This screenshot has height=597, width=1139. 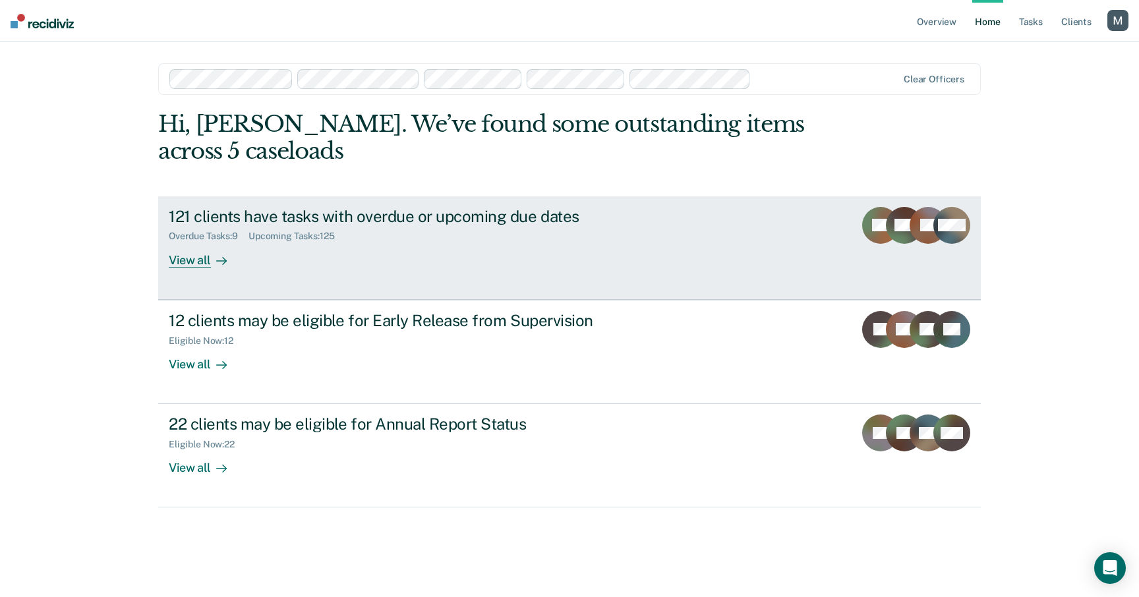 What do you see at coordinates (400, 320) in the screenshot?
I see `div: 12 clients may be eligible for Early Release from Supervision` at bounding box center [400, 320].